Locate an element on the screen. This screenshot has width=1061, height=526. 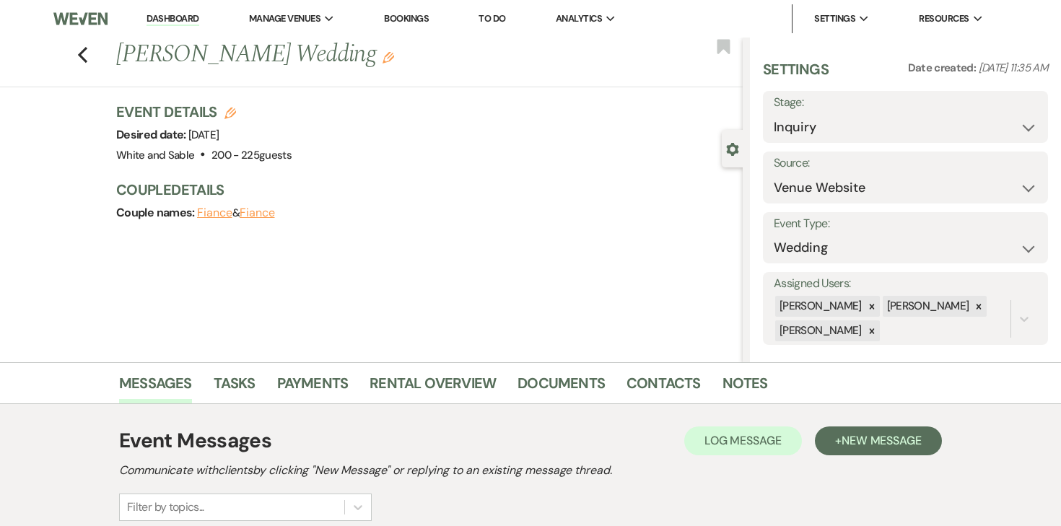
a: Messages is located at coordinates (155, 388).